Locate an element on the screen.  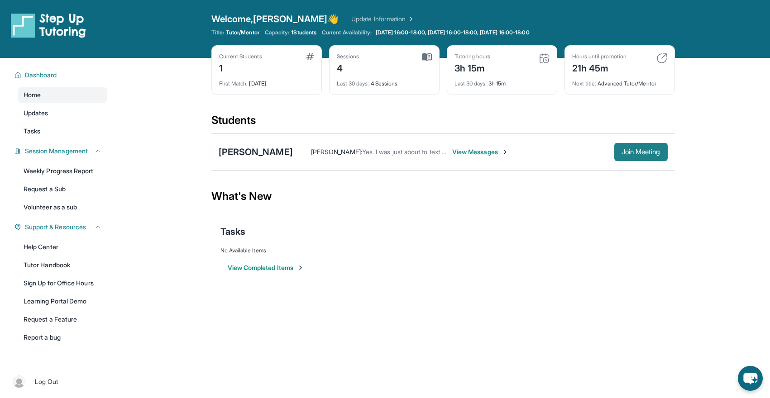
button: Session Management is located at coordinates (61, 151).